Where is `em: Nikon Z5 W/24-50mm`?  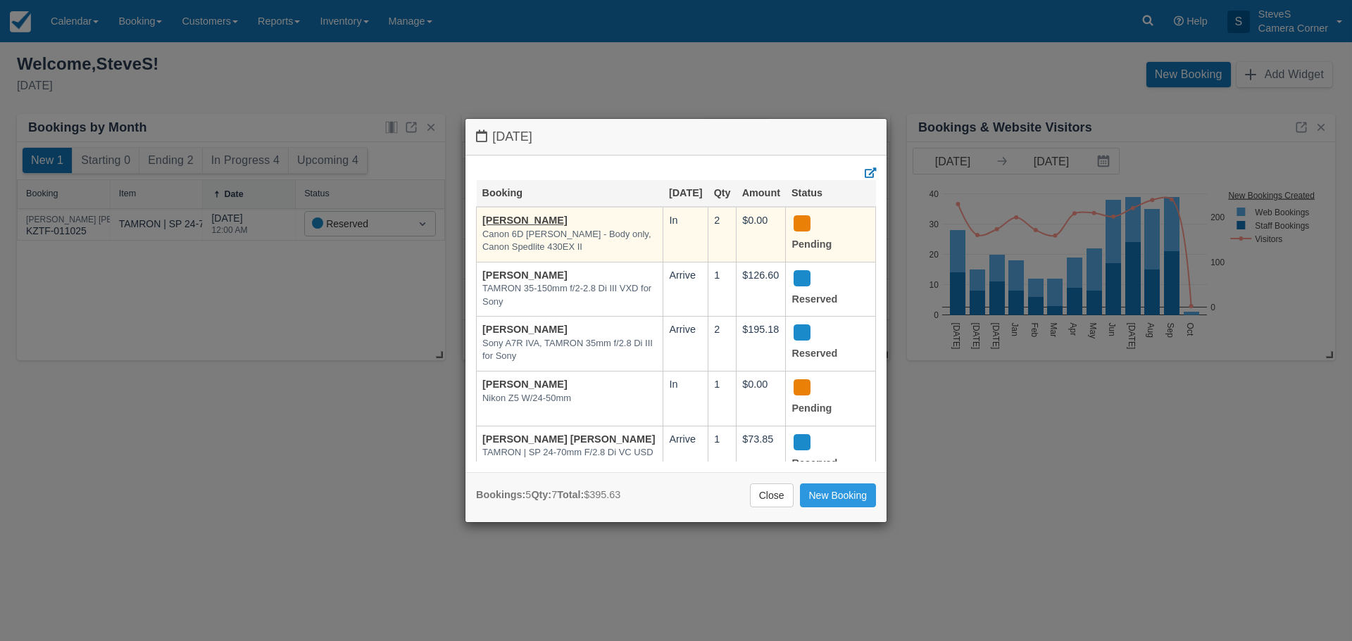
em: Nikon Z5 W/24-50mm is located at coordinates (570, 398).